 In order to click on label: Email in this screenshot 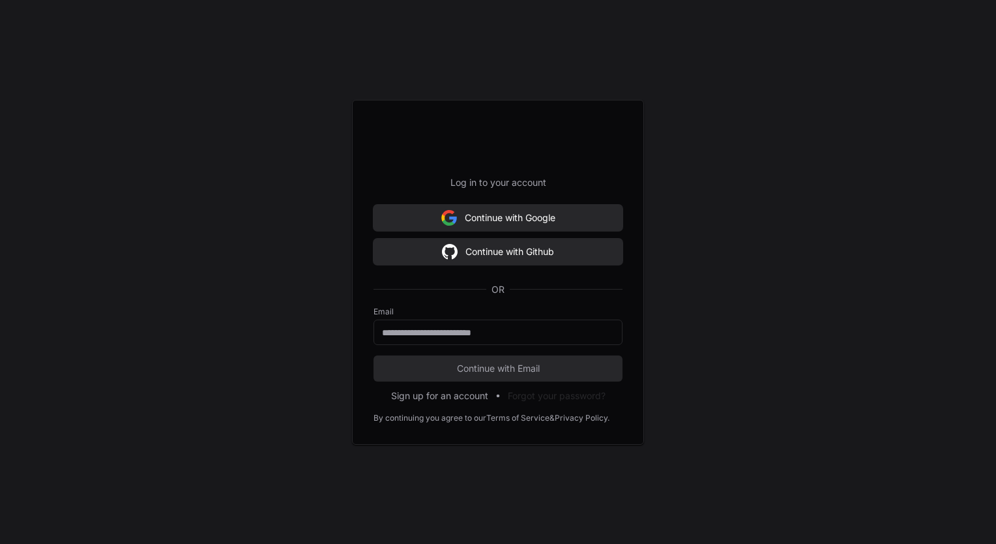, I will do `click(498, 312)`.